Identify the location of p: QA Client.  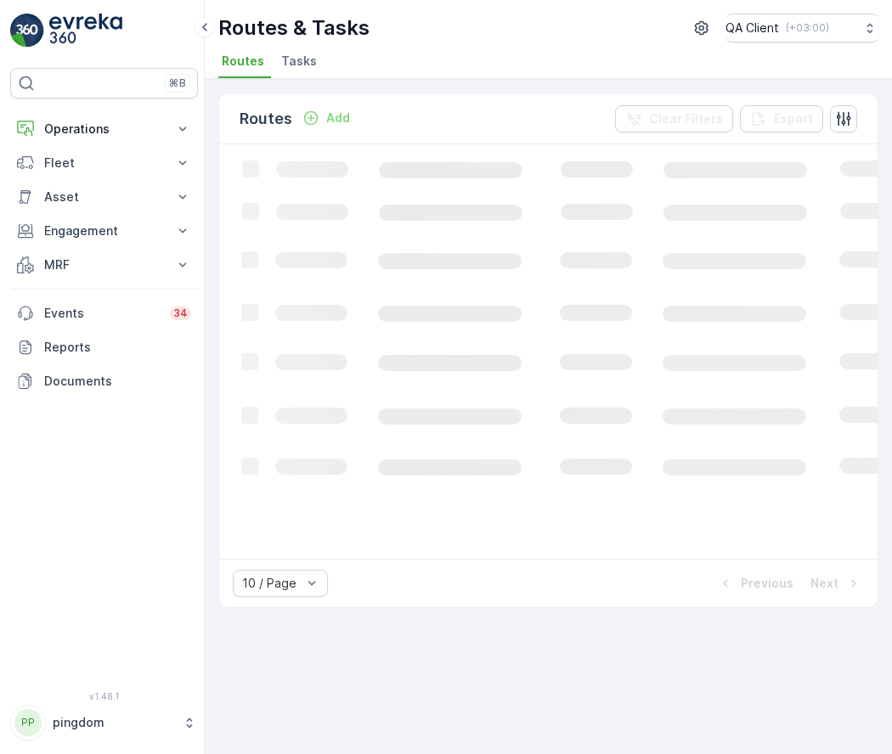
(752, 28).